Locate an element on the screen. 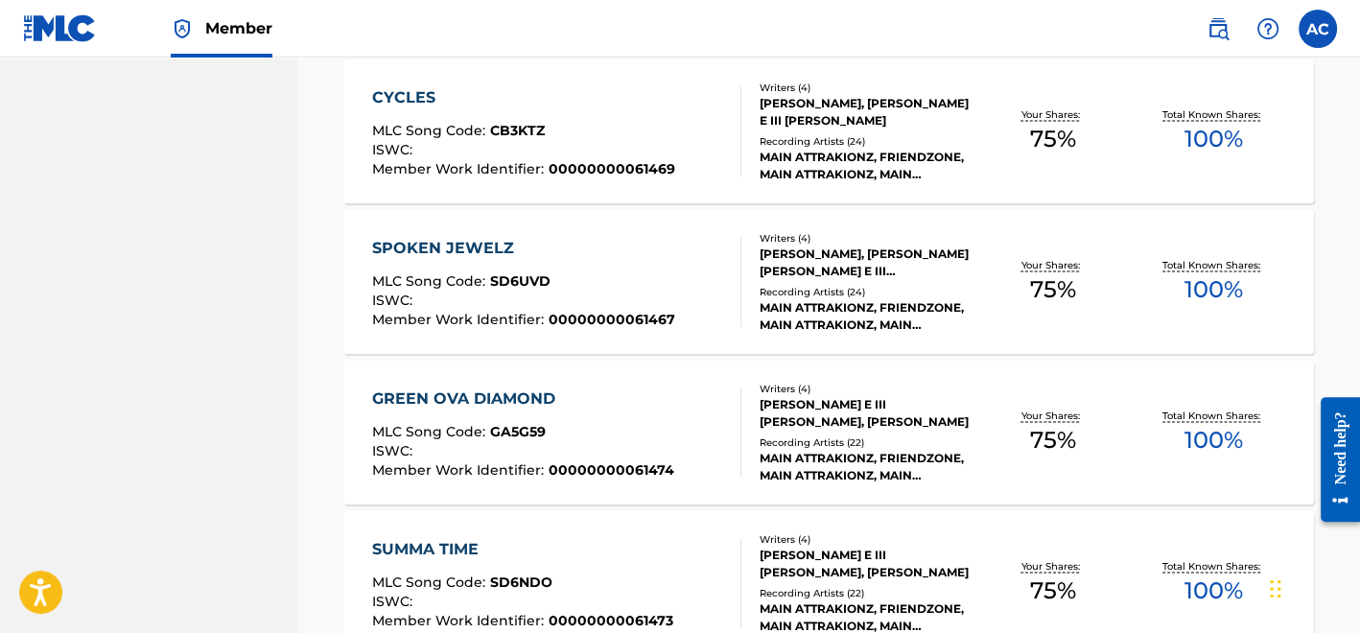 This screenshot has width=1360, height=633. img: help is located at coordinates (1268, 29).